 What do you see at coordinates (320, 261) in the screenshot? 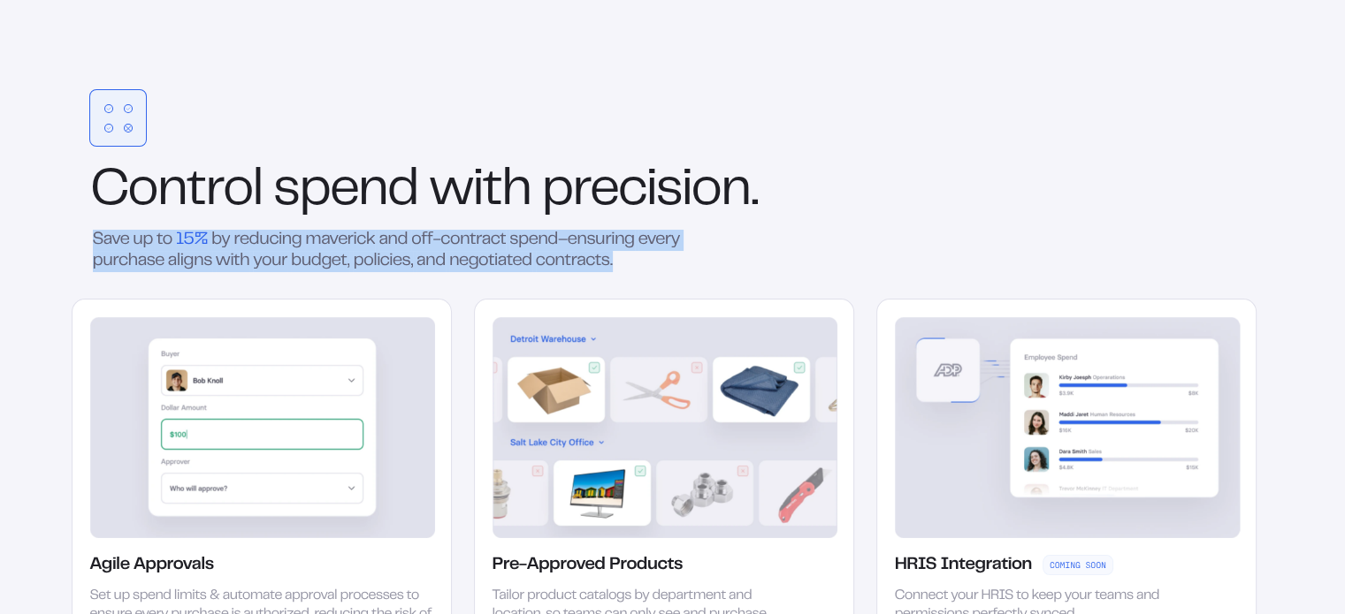
I see `span: budget,` at bounding box center [320, 261].